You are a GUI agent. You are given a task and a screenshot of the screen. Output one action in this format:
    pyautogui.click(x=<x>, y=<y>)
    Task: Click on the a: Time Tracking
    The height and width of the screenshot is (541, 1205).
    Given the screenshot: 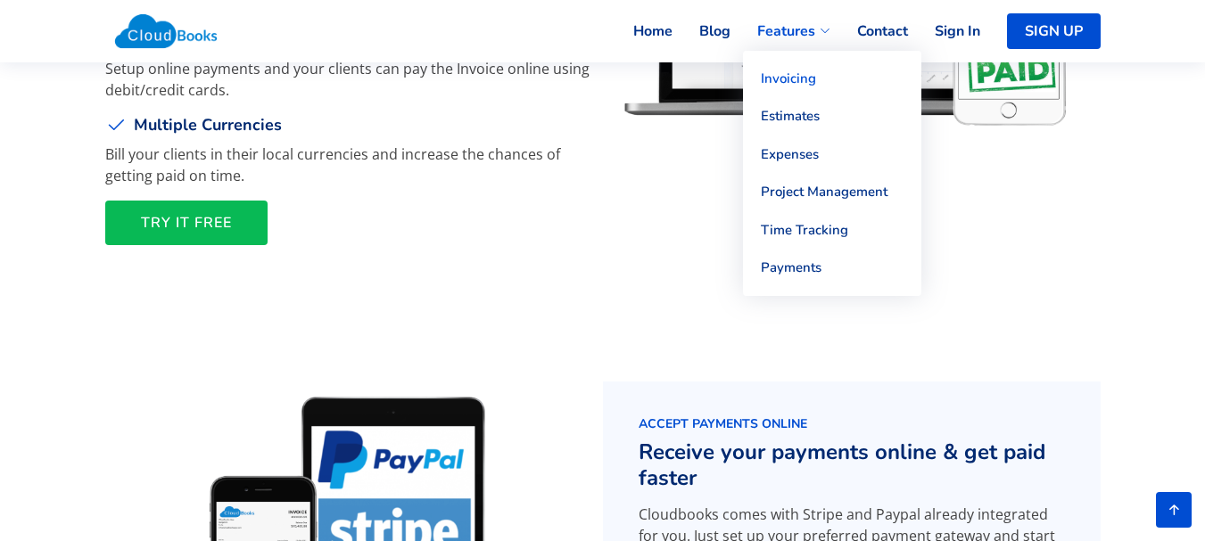 What is the action you would take?
    pyautogui.click(x=832, y=230)
    